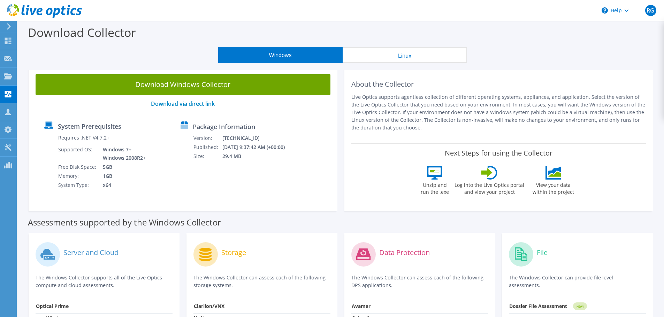  I want to click on label: View your data within the project, so click(553, 188).